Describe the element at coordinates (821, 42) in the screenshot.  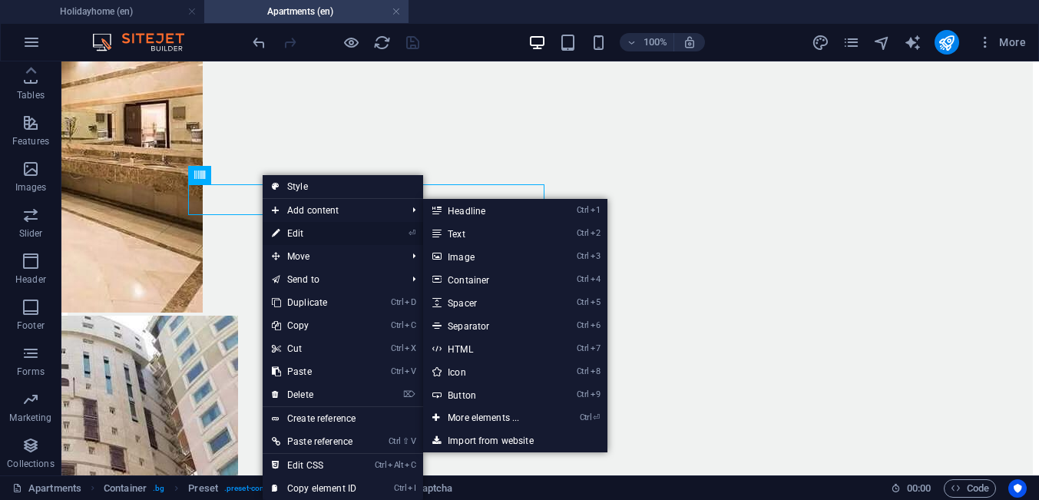
I see `button: design` at that location.